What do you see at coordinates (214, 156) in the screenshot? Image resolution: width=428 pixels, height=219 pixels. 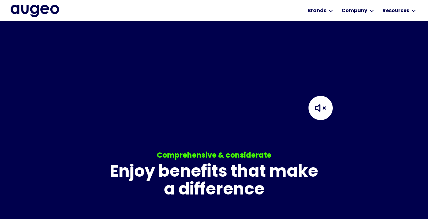 I see `div: Comprehensive & considerate` at bounding box center [214, 156].